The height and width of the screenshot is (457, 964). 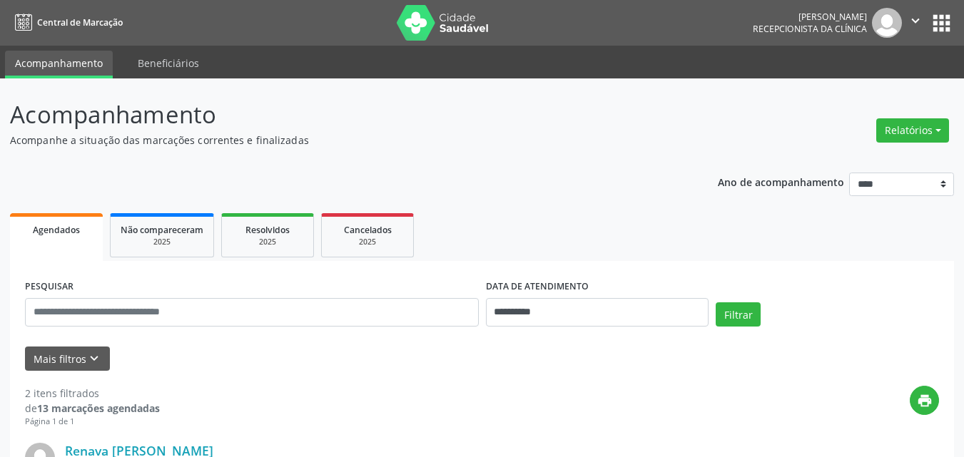 What do you see at coordinates (268, 230) in the screenshot?
I see `span: Resolvidos` at bounding box center [268, 230].